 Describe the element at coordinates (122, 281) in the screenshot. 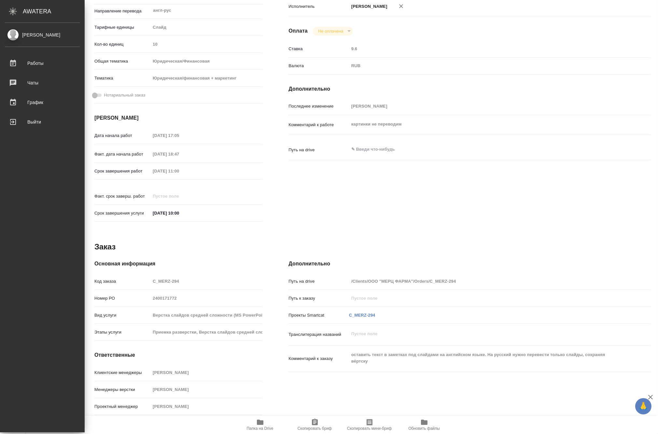

I see `p: Код заказа` at that location.